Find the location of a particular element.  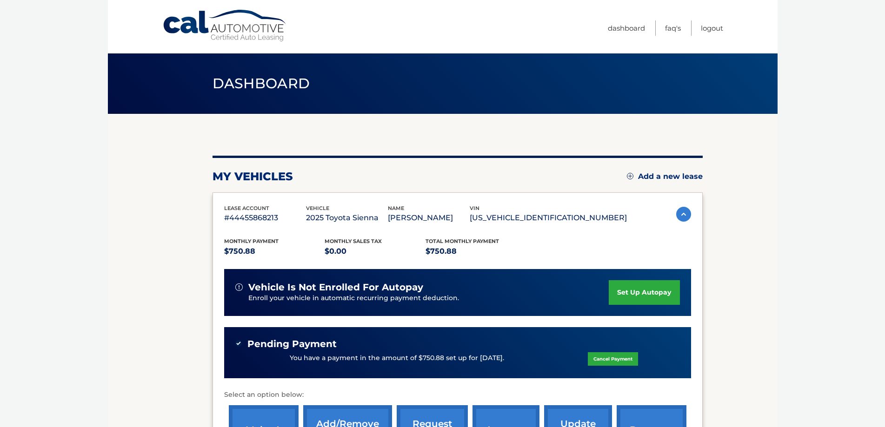

span: Dashboard is located at coordinates (261, 83).